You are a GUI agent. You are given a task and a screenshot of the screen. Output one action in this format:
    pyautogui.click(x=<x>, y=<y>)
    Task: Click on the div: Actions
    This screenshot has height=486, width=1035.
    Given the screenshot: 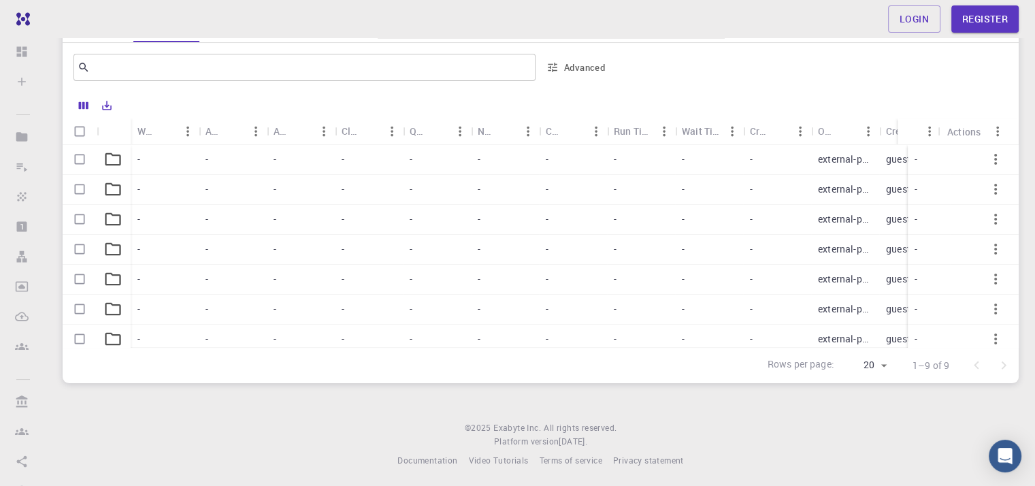 What is the action you would take?
    pyautogui.click(x=964, y=131)
    